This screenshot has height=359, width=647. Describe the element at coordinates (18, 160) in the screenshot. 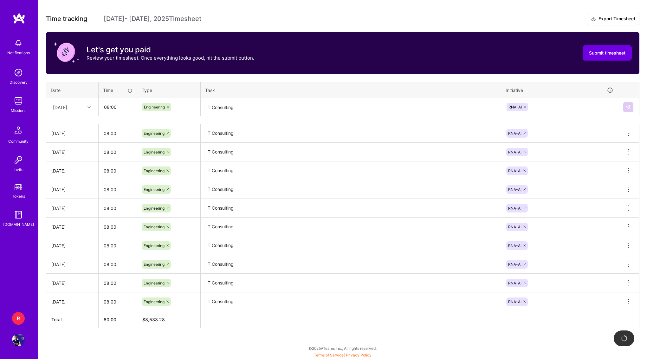

I see `img: Invite` at that location.